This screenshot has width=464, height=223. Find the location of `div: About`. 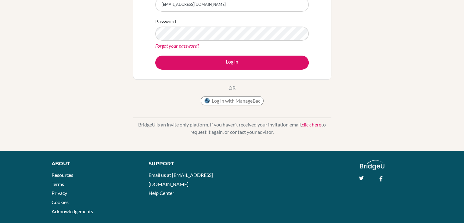

div: About is located at coordinates (93, 164).